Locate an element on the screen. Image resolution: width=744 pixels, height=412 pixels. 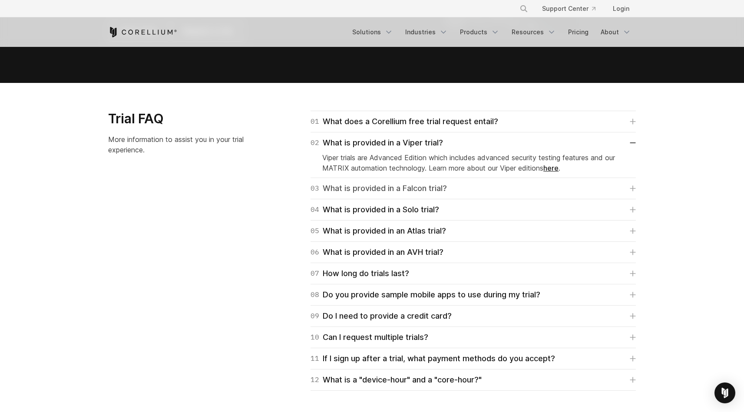
div: What is provided in a Viper trial? is located at coordinates (377, 143).